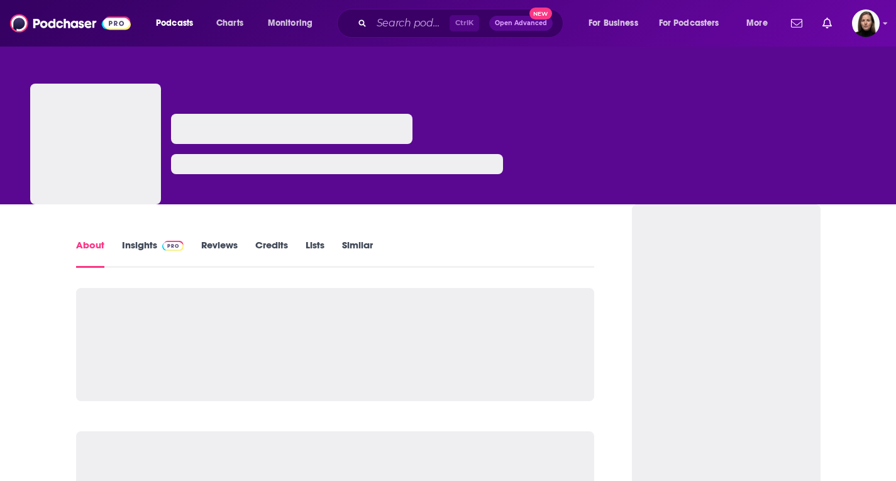  Describe the element at coordinates (757, 23) in the screenshot. I see `span: More` at that location.